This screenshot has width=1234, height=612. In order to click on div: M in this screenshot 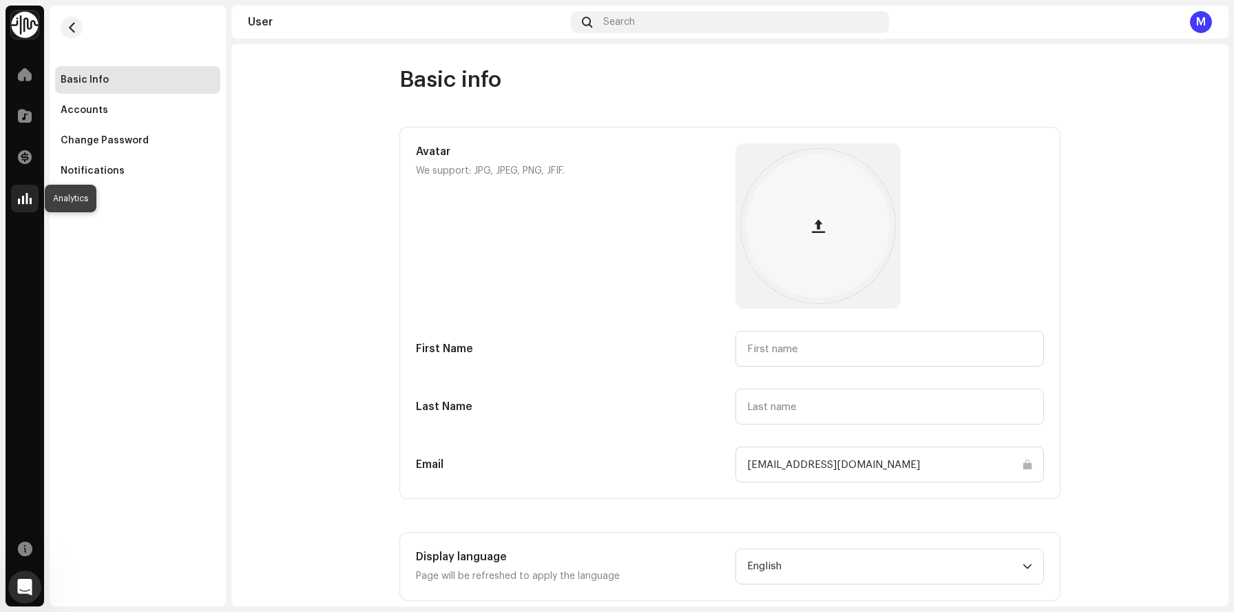, I will do `click(1201, 22)`.